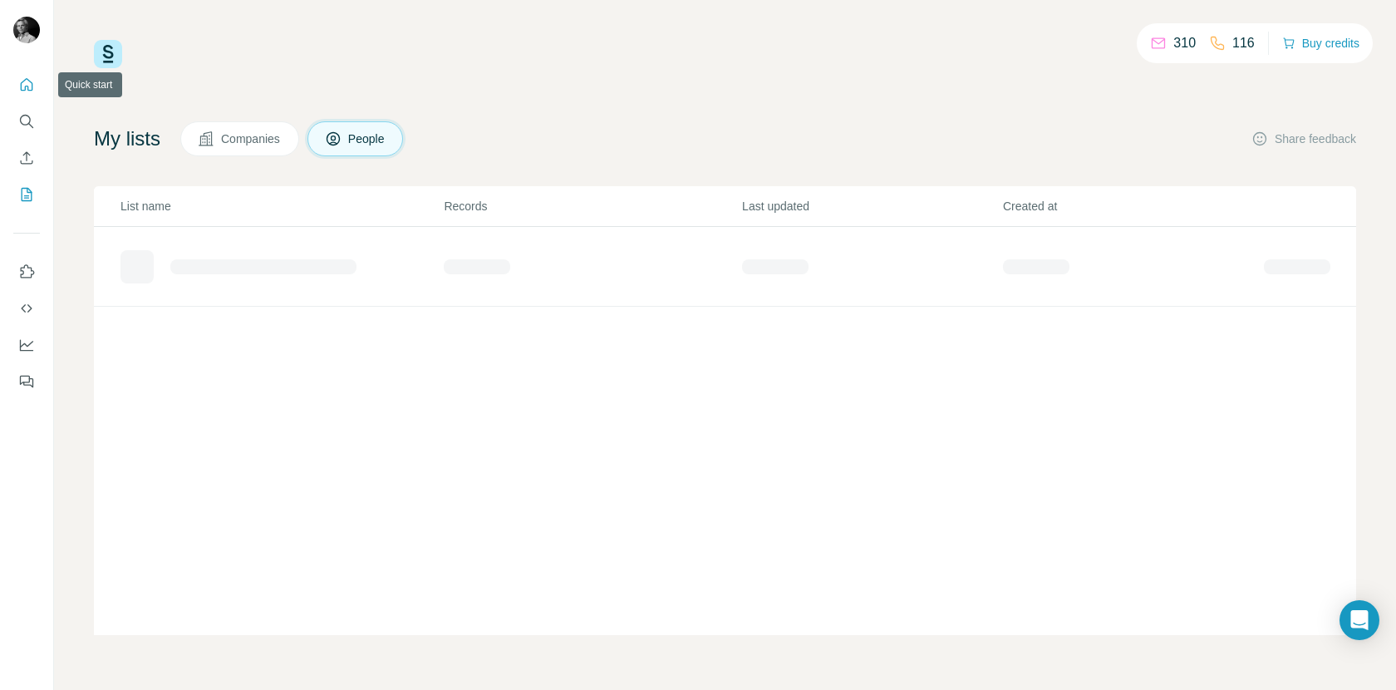 Image resolution: width=1396 pixels, height=690 pixels. Describe the element at coordinates (27, 194) in the screenshot. I see `button: My lists` at that location.